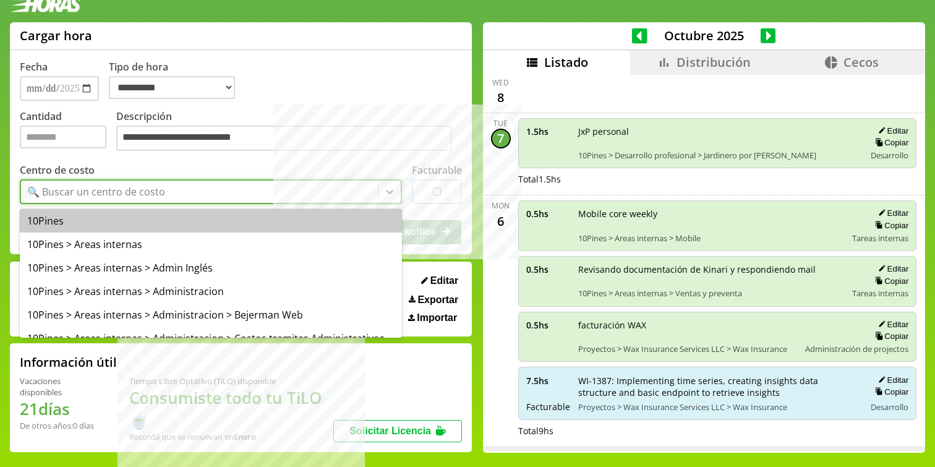 This screenshot has height=467, width=935. I want to click on b: Enero, so click(245, 437).